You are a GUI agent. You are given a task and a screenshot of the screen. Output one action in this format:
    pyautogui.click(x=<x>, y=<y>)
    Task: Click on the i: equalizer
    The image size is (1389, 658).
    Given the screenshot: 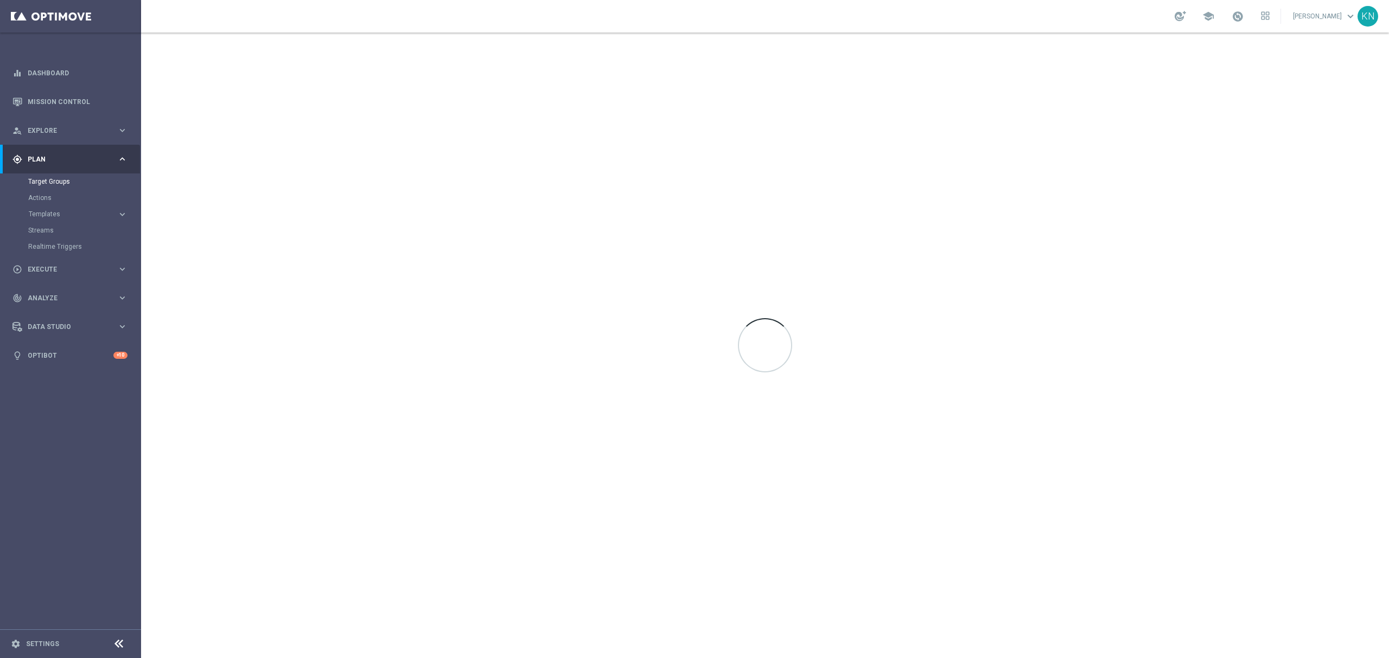 What is the action you would take?
    pyautogui.click(x=17, y=73)
    